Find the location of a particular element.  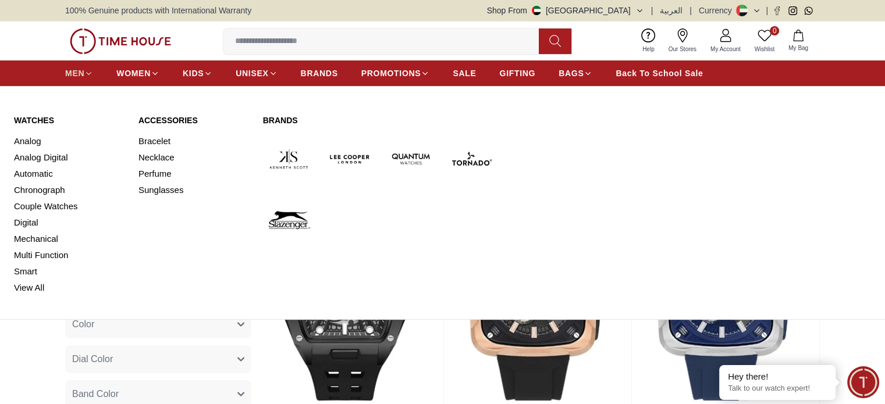

img: Quantum is located at coordinates (411, 159).